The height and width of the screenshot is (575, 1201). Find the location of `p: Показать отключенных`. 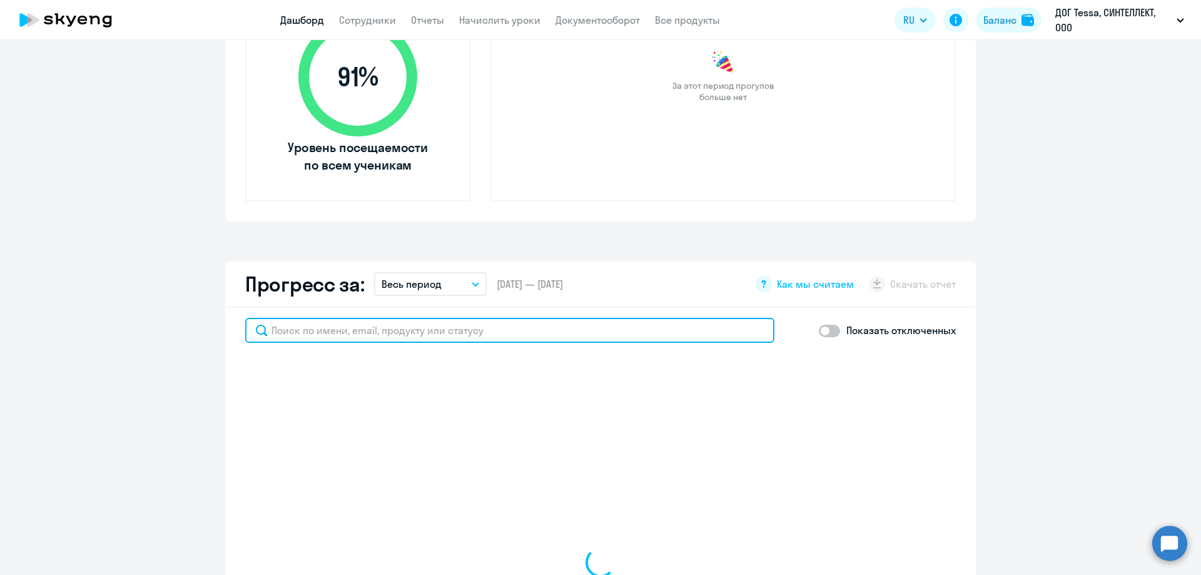

p: Показать отключенных is located at coordinates (901, 330).